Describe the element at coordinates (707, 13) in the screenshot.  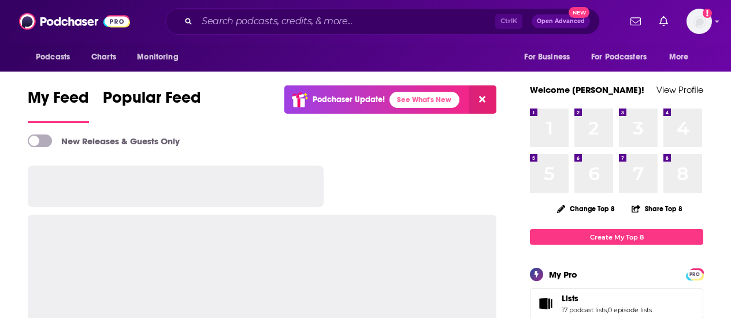
I see `svg: Add a profile image` at that location.